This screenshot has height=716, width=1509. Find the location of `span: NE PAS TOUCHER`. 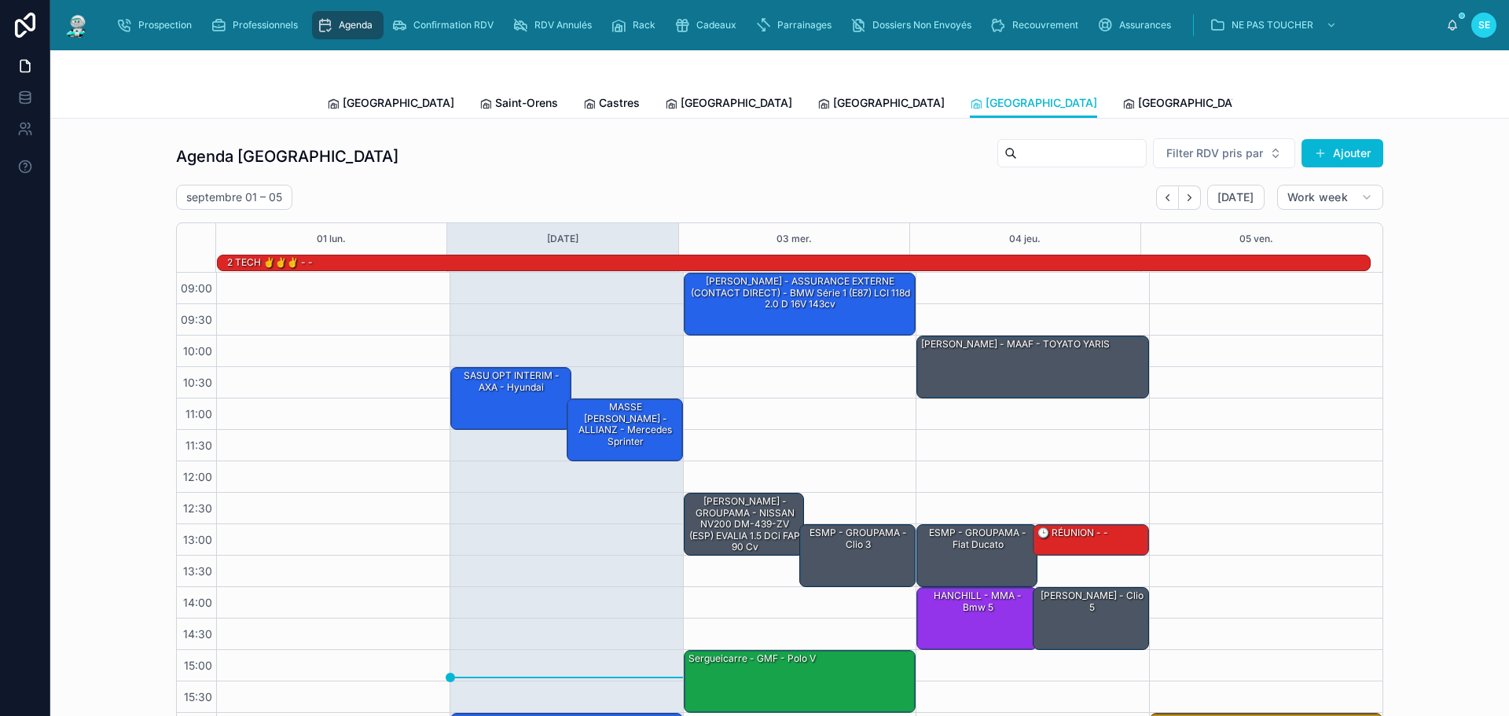

span: NE PAS TOUCHER is located at coordinates (1272, 25).